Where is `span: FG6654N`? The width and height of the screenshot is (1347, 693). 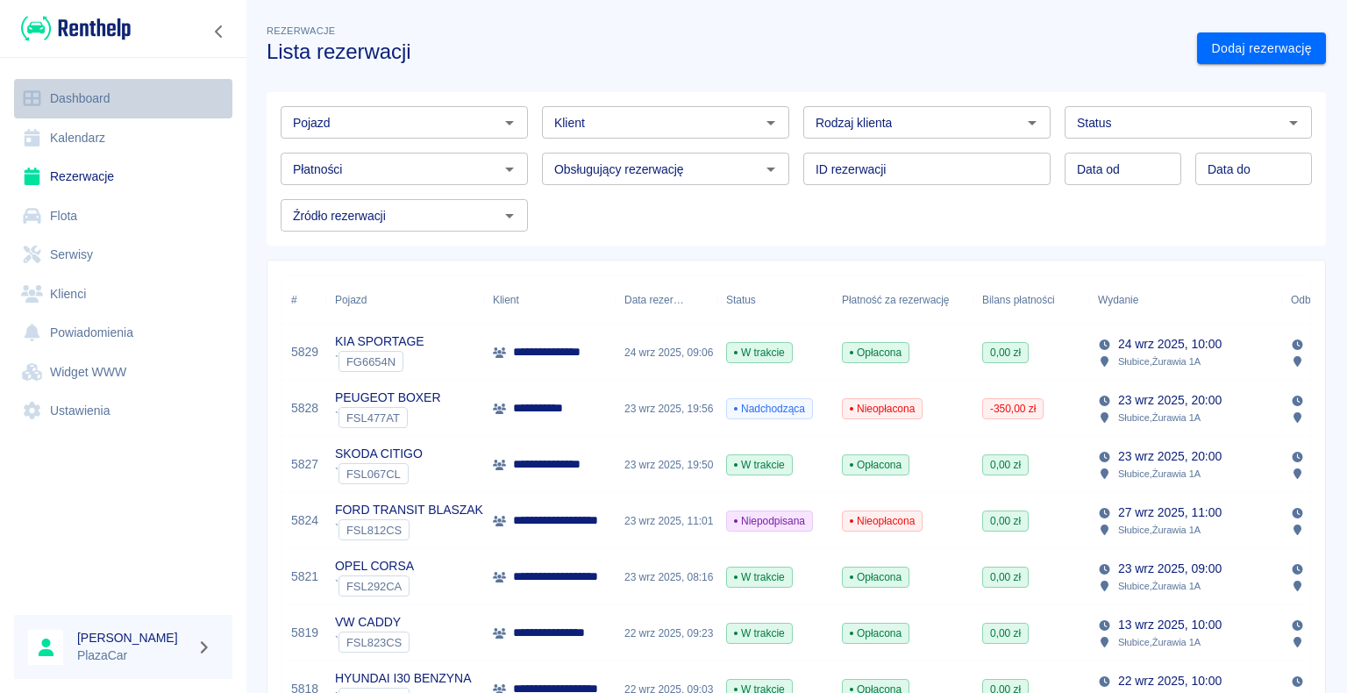
span: FG6654N is located at coordinates (371, 361).